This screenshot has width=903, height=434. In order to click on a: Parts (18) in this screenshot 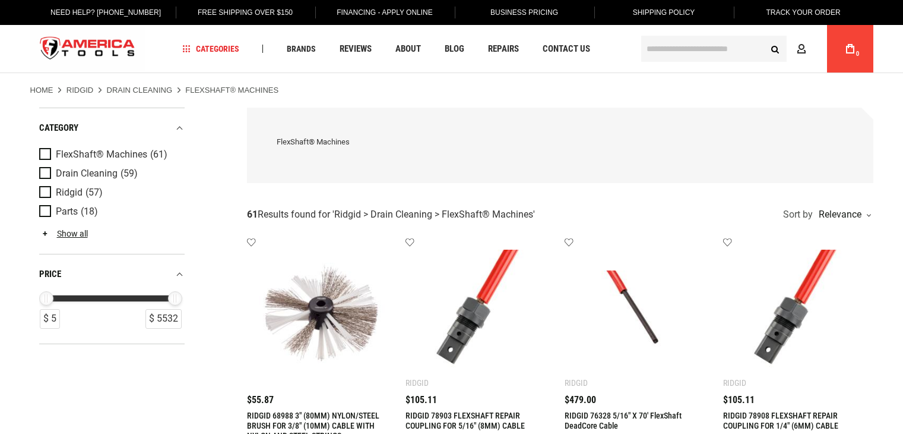, I will do `click(110, 211)`.